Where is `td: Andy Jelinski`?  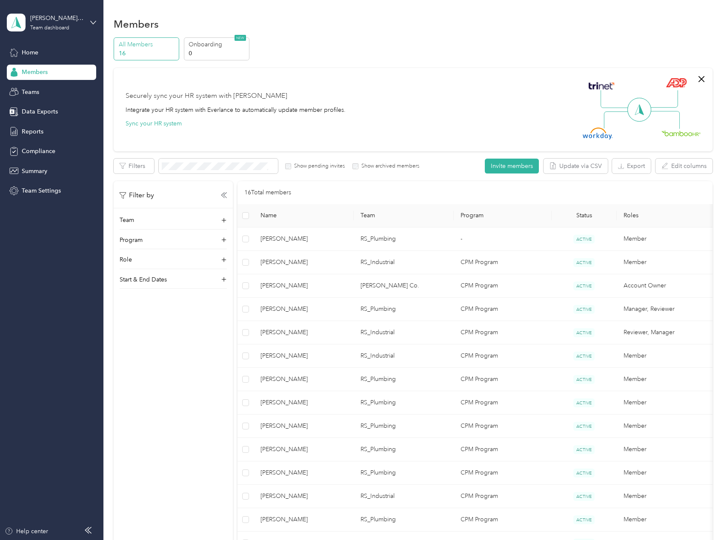
td: Andy Jelinski is located at coordinates (303, 309).